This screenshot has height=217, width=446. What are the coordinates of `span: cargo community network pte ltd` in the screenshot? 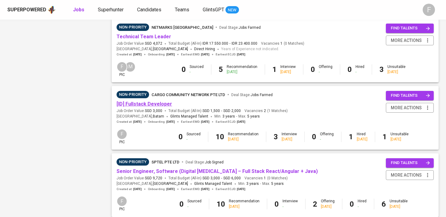 It's located at (188, 95).